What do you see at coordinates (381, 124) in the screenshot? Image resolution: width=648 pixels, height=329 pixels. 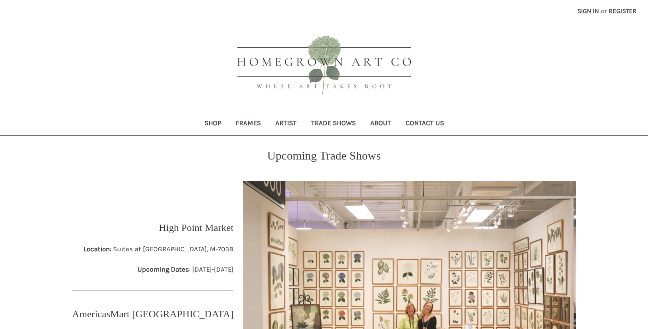 I see `a: About` at bounding box center [381, 124].